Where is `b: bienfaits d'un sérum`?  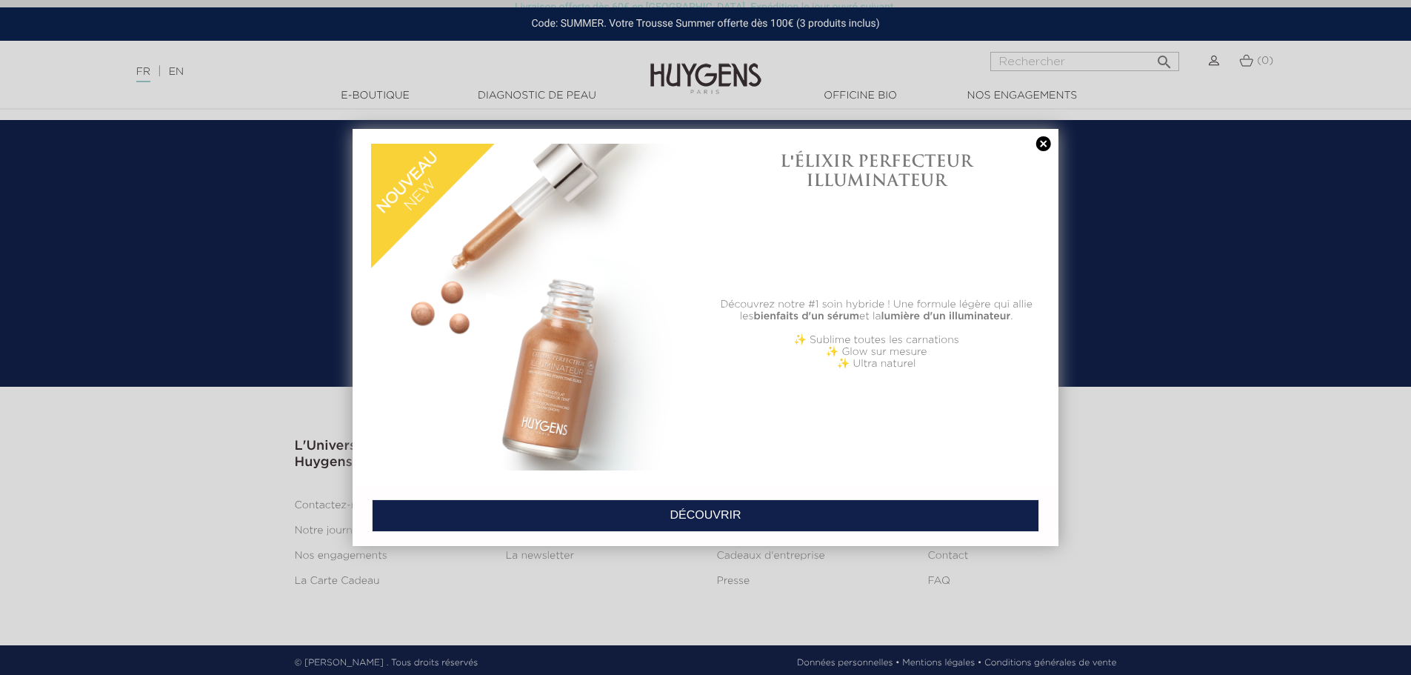
b: bienfaits d'un sérum is located at coordinates (806, 316).